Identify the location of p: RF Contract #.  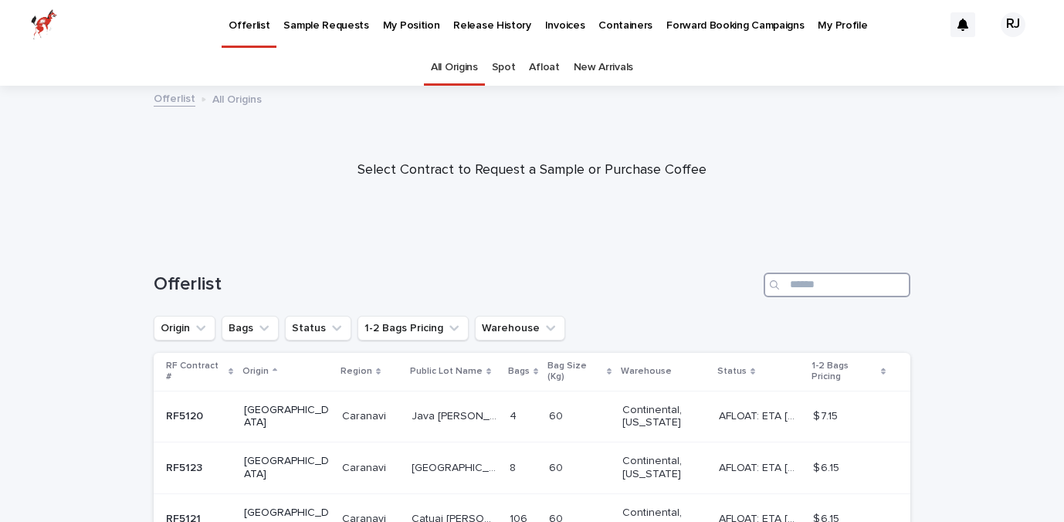
(195, 372).